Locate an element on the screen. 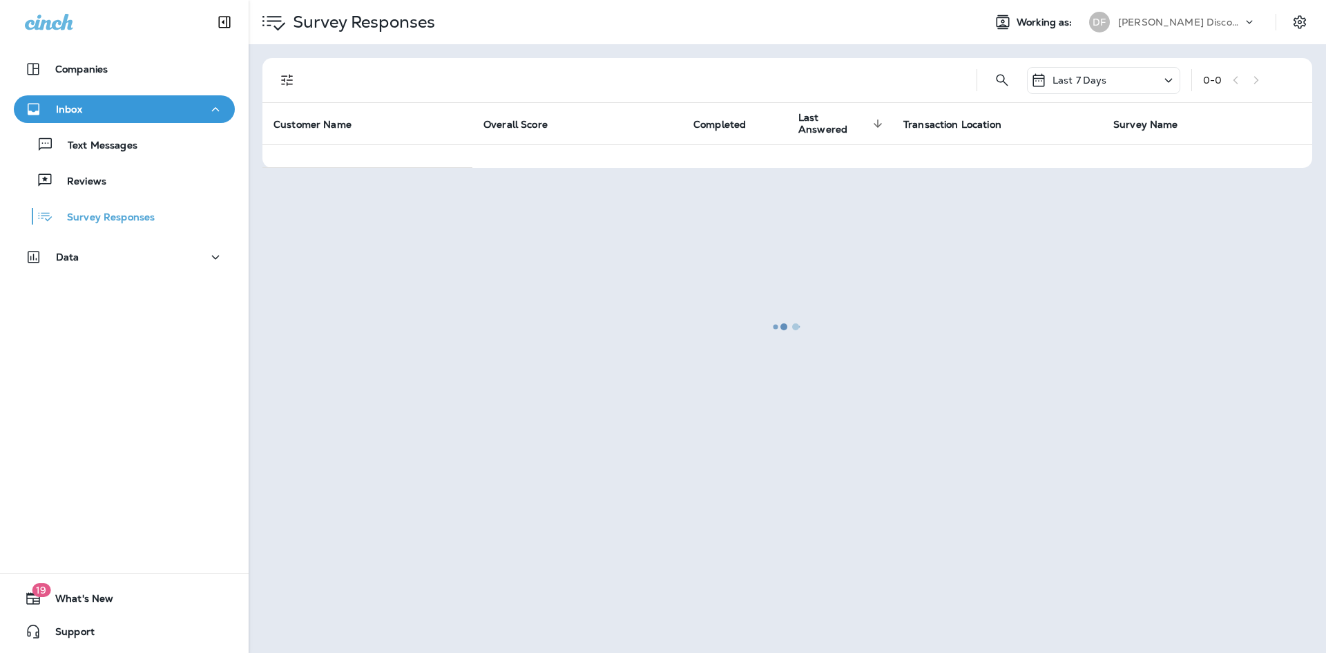 The width and height of the screenshot is (1326, 653). p: Companies is located at coordinates (81, 69).